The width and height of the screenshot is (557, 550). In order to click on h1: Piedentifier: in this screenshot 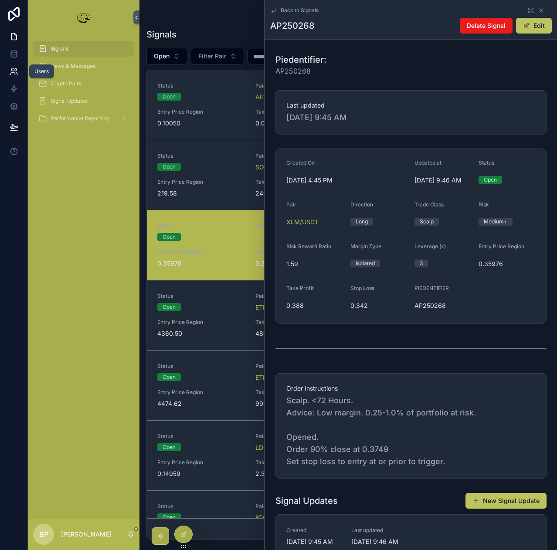, I will do `click(301, 60)`.